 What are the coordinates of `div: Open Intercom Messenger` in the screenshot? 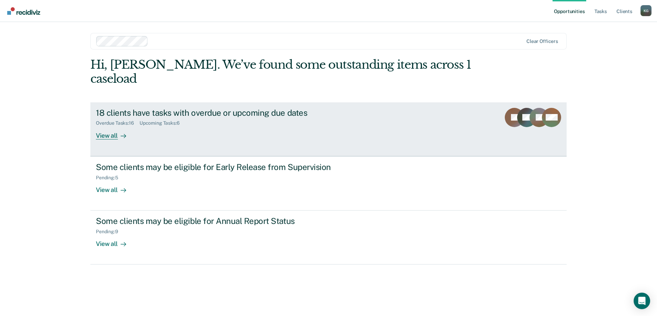 It's located at (642, 301).